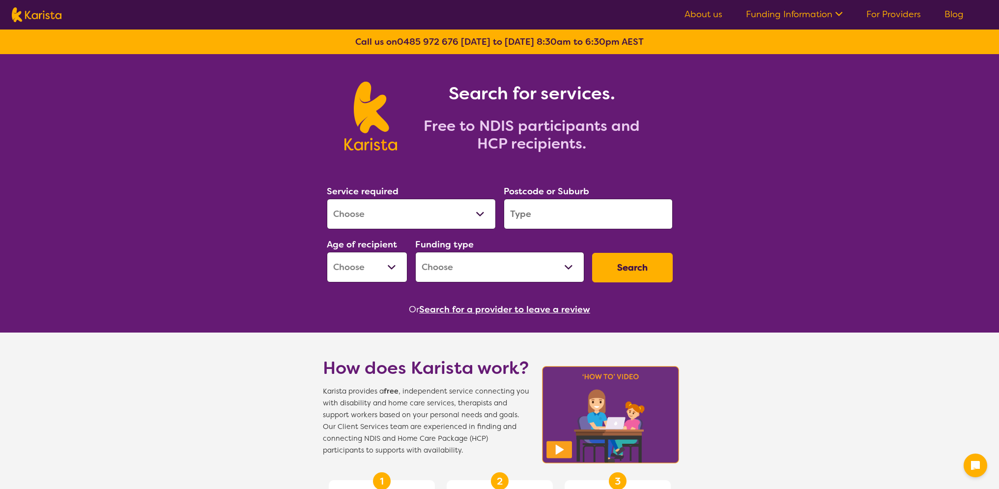 The width and height of the screenshot is (999, 489). I want to click on span: Or, so click(414, 309).